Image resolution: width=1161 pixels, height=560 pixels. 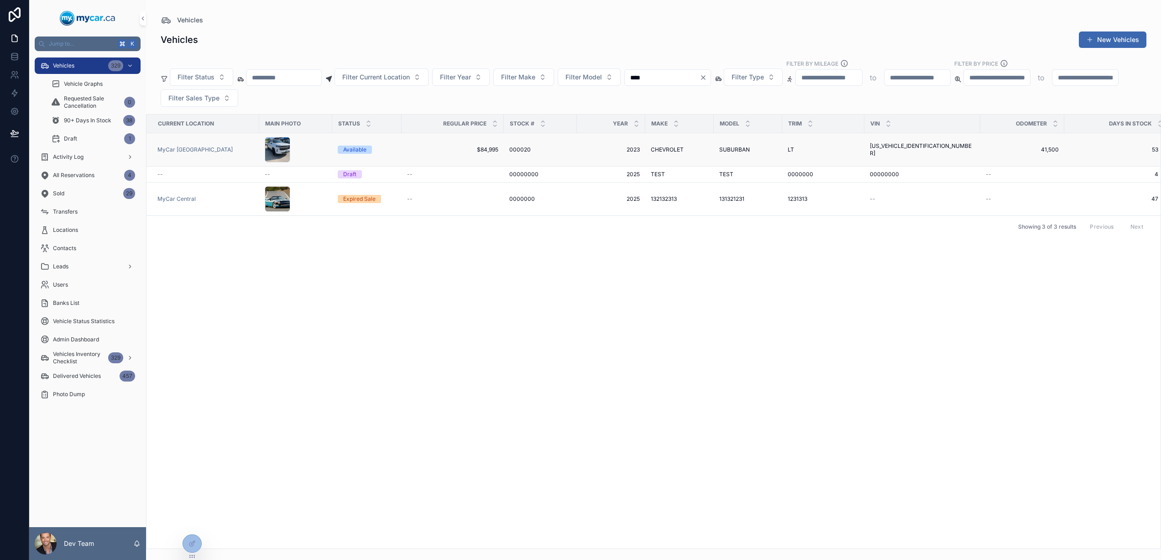 What do you see at coordinates (664, 199) in the screenshot?
I see `span: 132132313` at bounding box center [664, 199].